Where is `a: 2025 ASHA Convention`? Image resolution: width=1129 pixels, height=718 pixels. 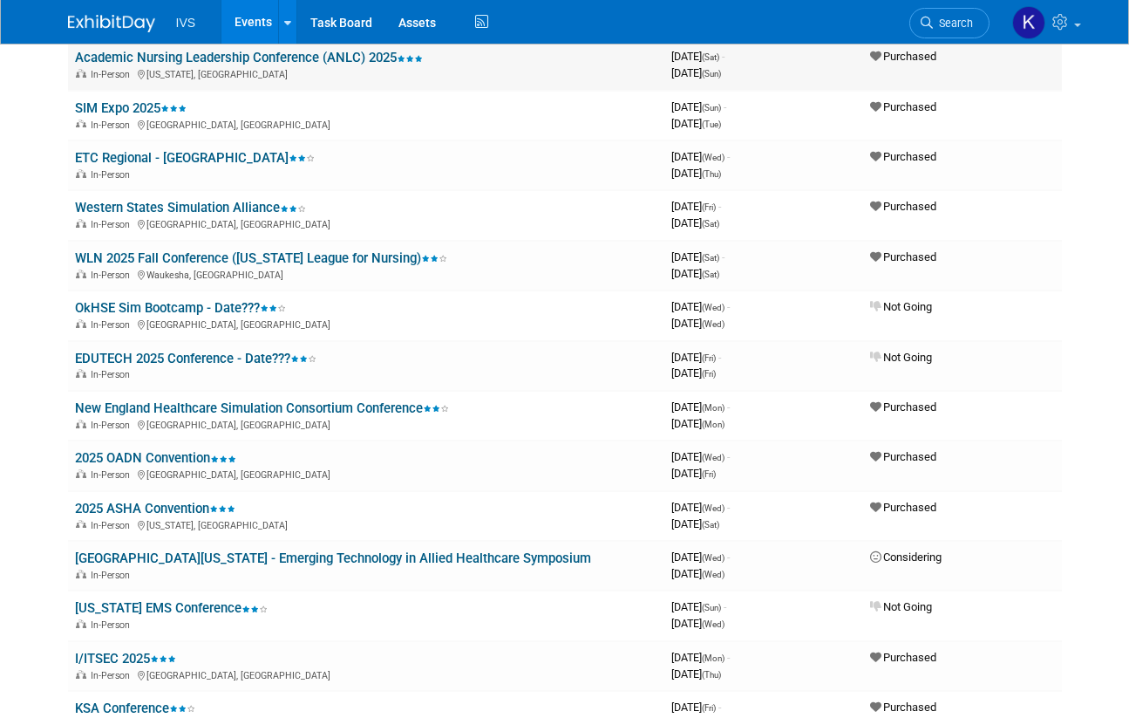 a: 2025 ASHA Convention is located at coordinates (155, 508).